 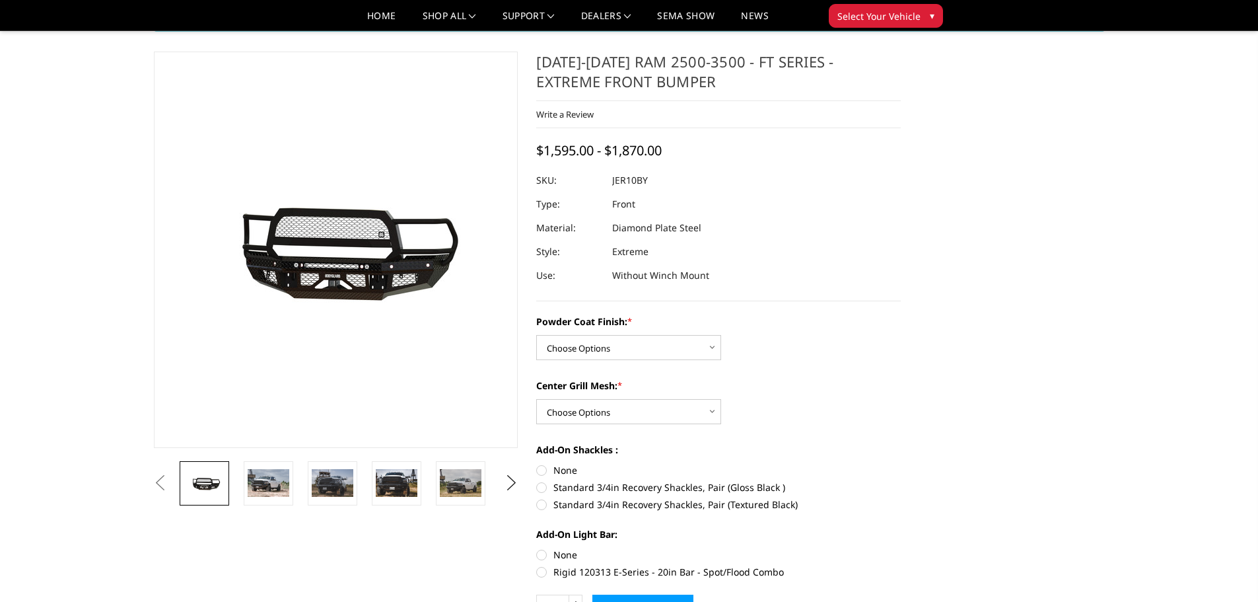 I want to click on a: Dealers, so click(x=606, y=20).